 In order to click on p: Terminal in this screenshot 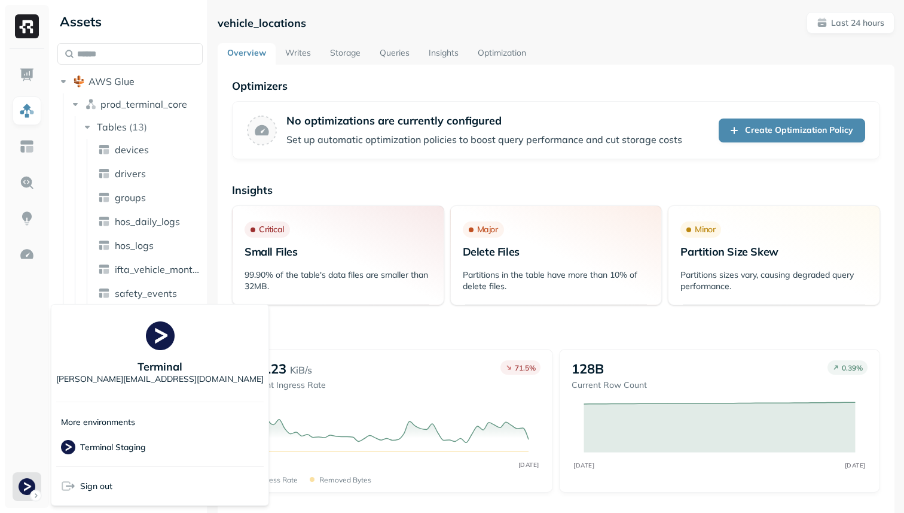, I will do `click(160, 366)`.